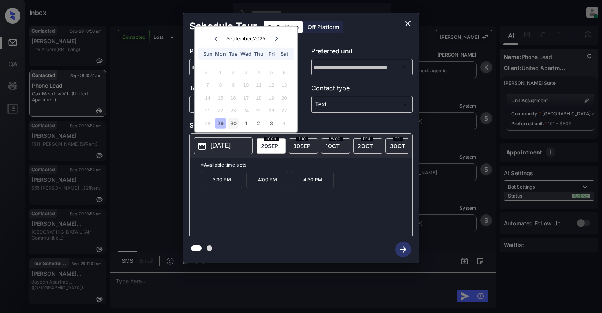 The height and width of the screenshot is (313, 602). Describe the element at coordinates (240, 90) in the screenshot. I see `p: Tour type` at that location.